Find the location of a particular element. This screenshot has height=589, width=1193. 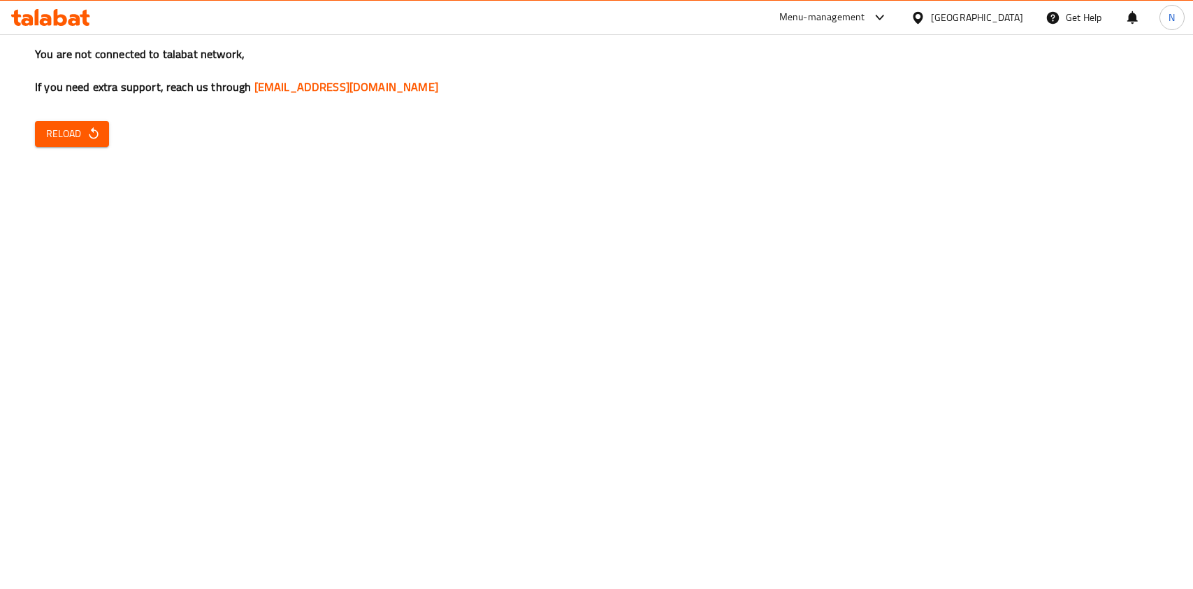

h3: You are not connected to talabat network, If you need extra support, reach us through is located at coordinates (596, 71).